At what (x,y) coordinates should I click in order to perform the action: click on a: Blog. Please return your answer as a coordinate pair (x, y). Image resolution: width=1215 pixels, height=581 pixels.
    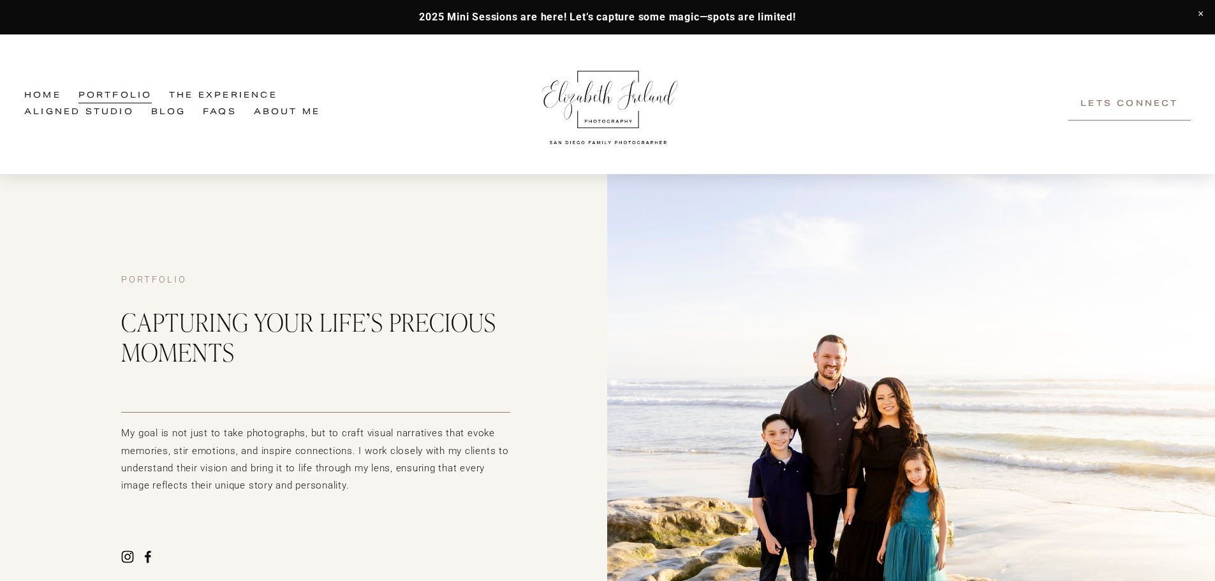
    Looking at the image, I should click on (168, 112).